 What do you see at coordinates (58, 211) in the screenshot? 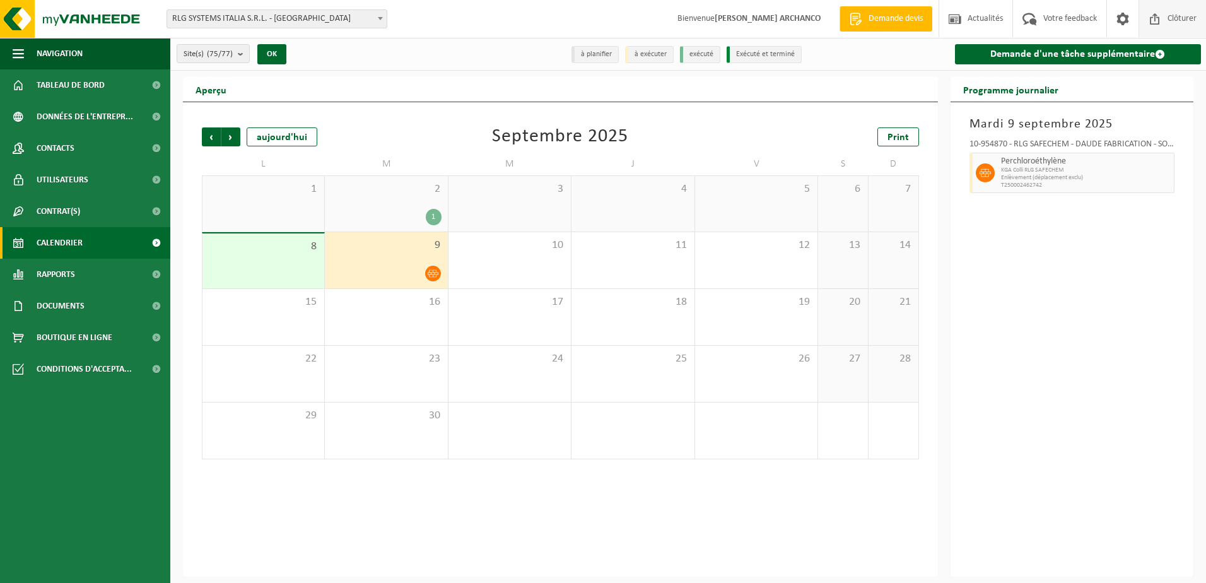
I see `span: Contrat(s)` at bounding box center [58, 211].